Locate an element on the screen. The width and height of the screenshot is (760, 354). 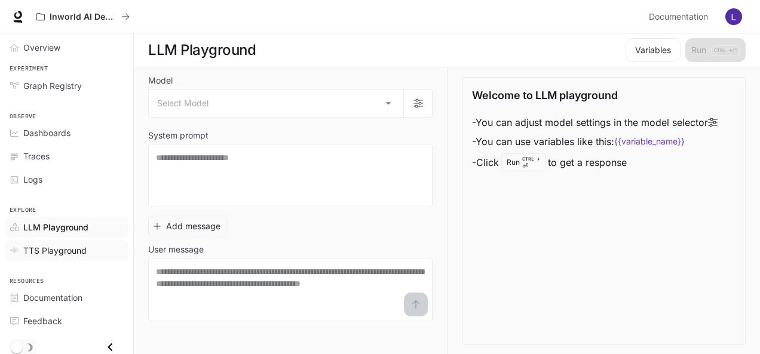
img: User avatar is located at coordinates (733, 17).